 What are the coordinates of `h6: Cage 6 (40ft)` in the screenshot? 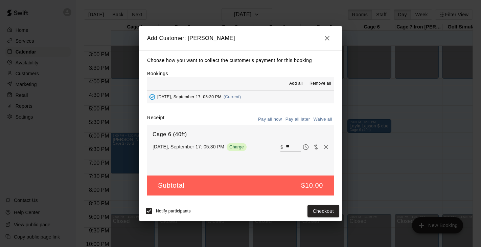 It's located at (241, 134).